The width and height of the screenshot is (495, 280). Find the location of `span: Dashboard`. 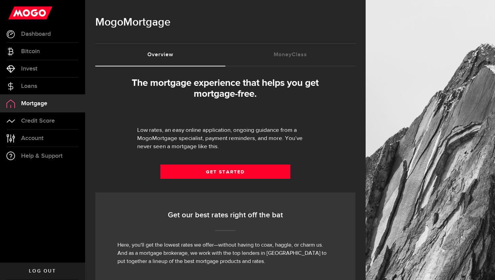

span: Dashboard is located at coordinates (36, 34).